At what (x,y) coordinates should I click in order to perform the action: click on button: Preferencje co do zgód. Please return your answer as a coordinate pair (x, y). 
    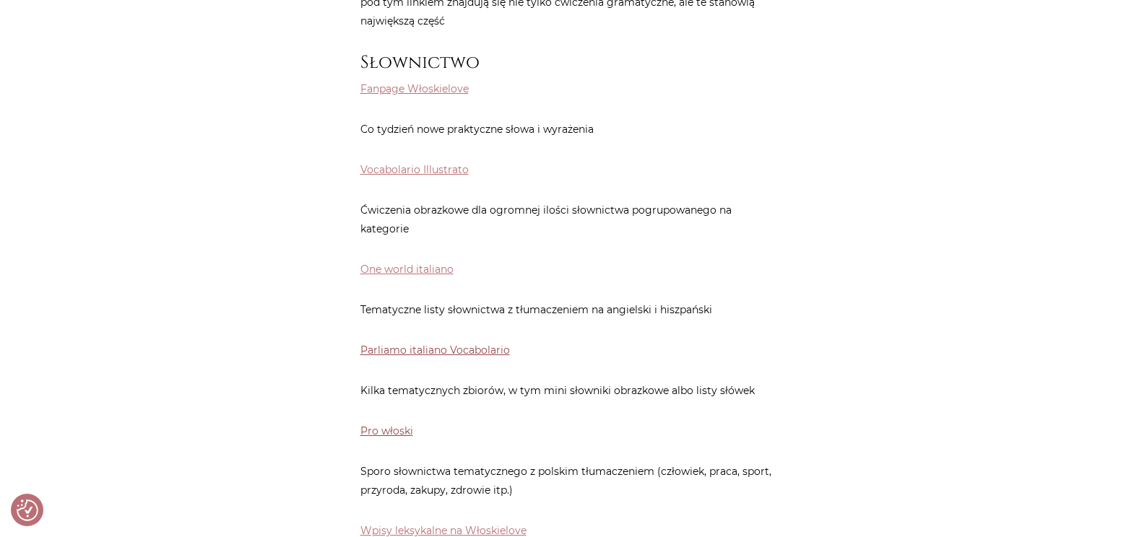
    Looking at the image, I should click on (27, 511).